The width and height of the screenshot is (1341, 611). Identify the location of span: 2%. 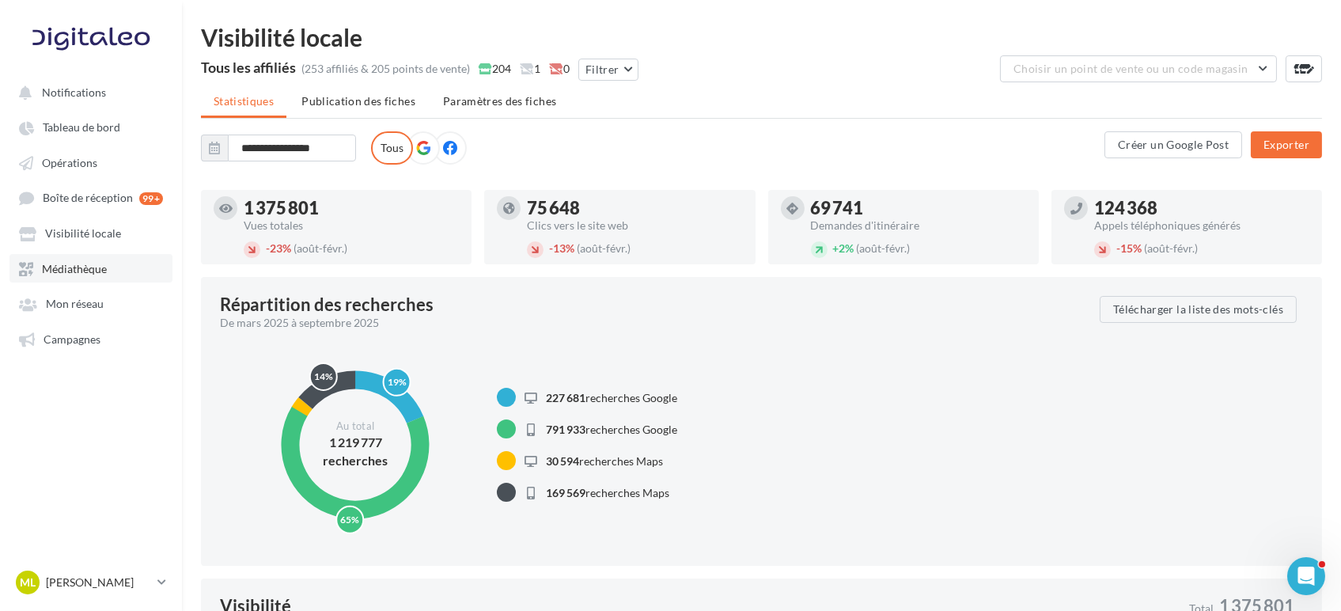
(843, 248).